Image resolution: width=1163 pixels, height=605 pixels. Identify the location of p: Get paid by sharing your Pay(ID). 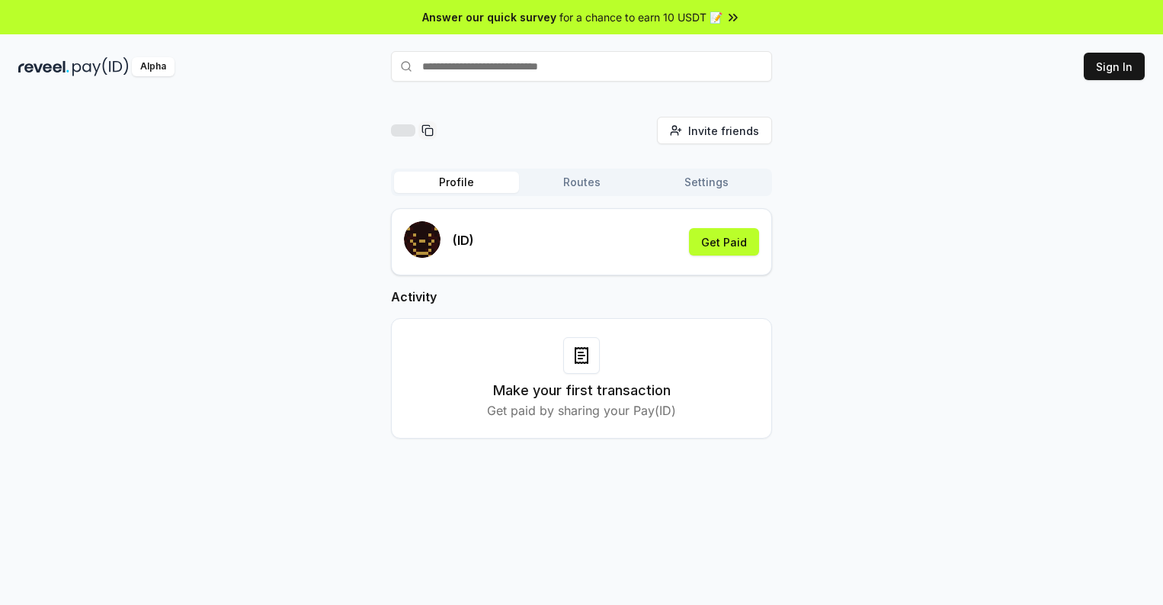
(582, 410).